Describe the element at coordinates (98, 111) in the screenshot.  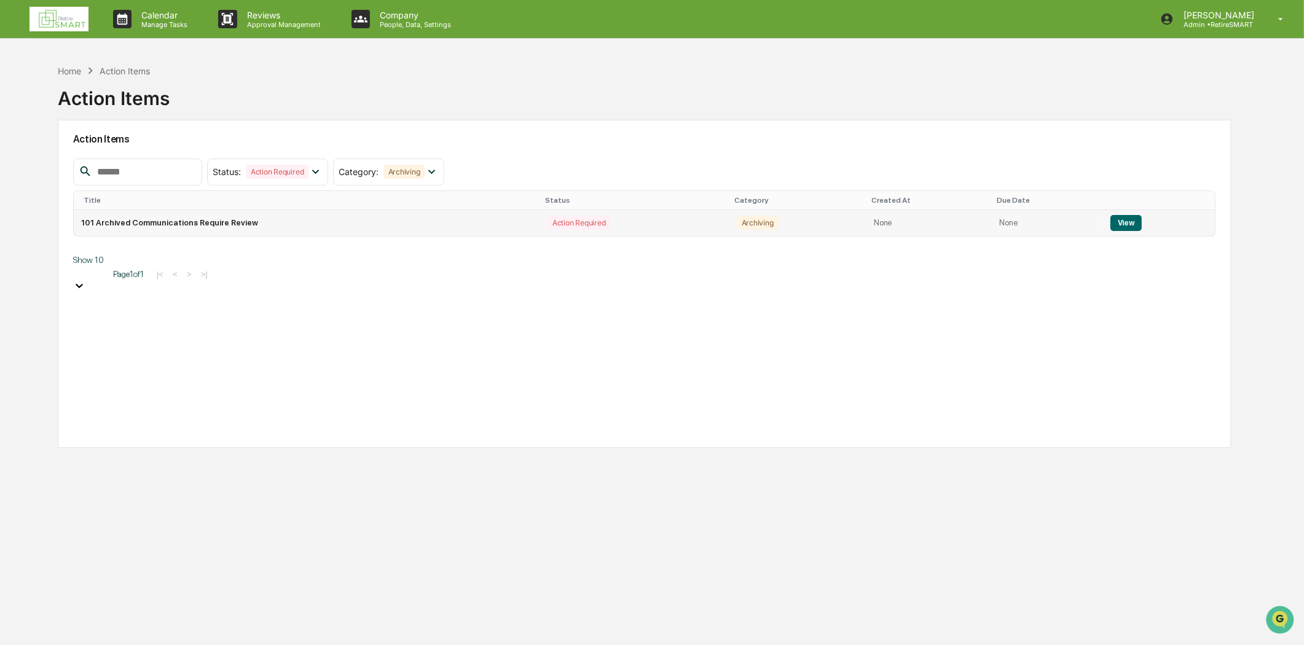
I see `div: We're available if you need us!` at that location.